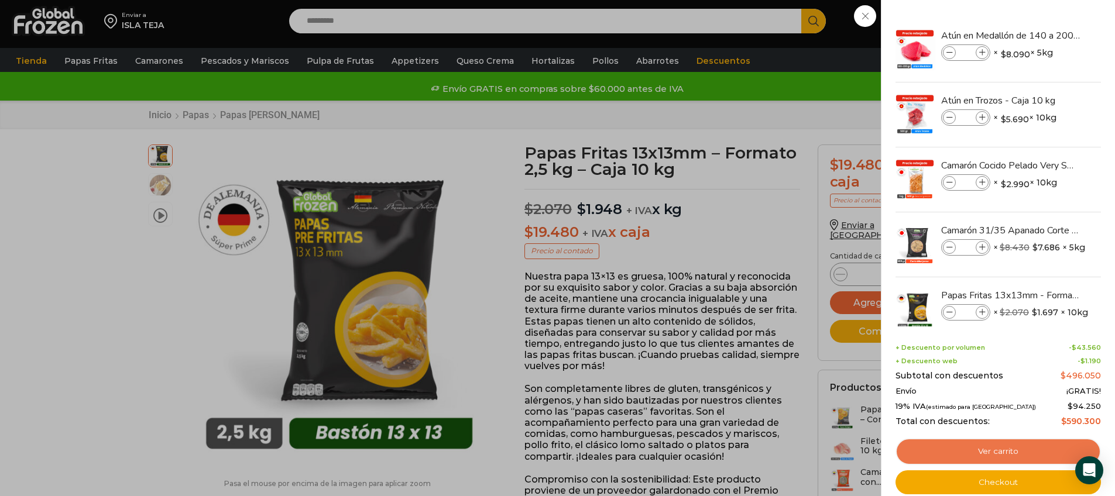 The image size is (1115, 496). I want to click on bdi: 1.190, so click(1090, 361).